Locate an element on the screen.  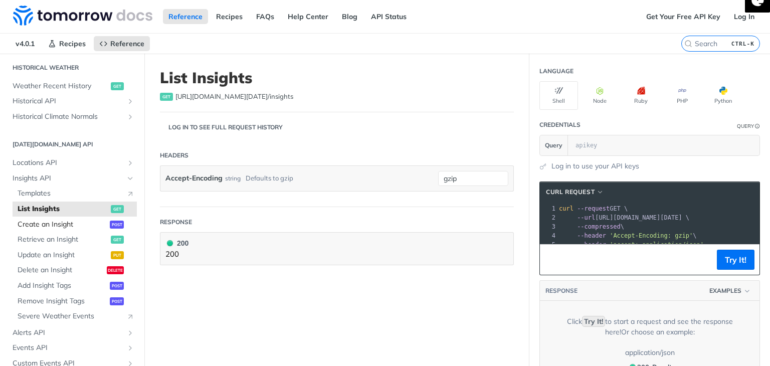
button: More Languages is located at coordinates (752, 96).